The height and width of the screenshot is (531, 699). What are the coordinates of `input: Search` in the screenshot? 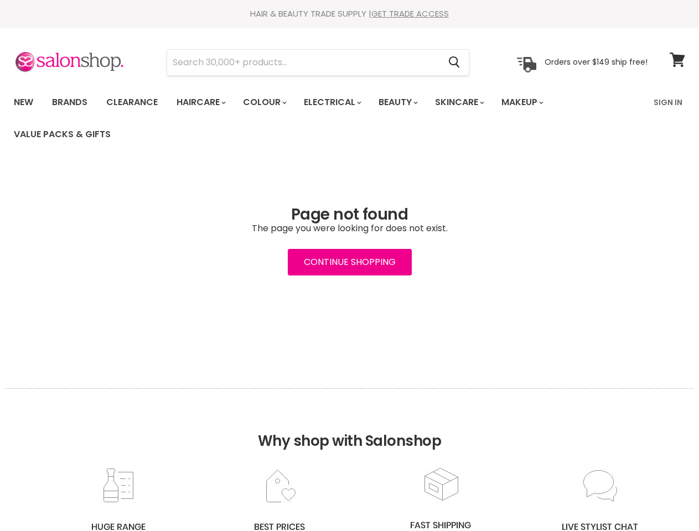 It's located at (303, 63).